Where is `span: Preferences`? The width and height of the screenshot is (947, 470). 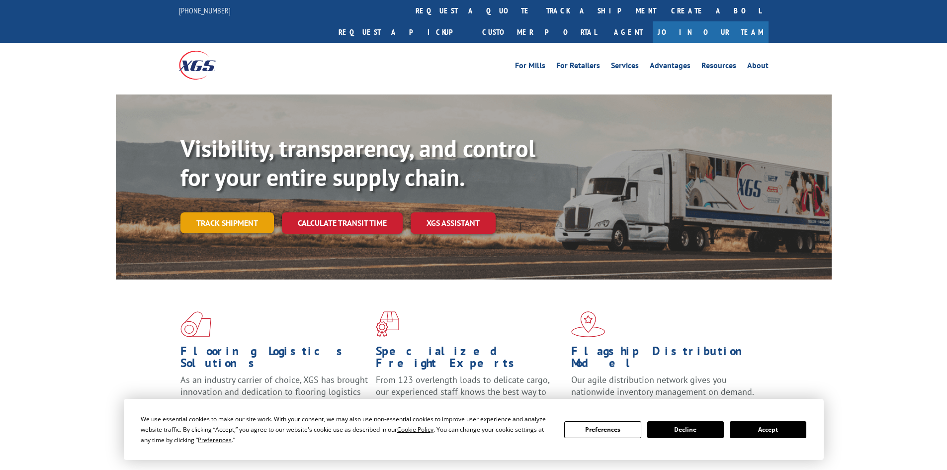
span: Preferences is located at coordinates (215, 440).